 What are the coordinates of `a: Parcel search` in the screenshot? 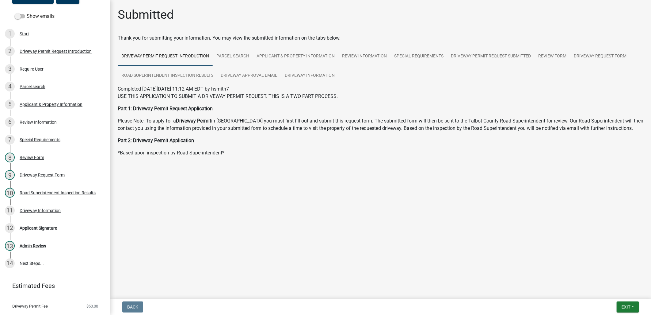 It's located at (233, 56).